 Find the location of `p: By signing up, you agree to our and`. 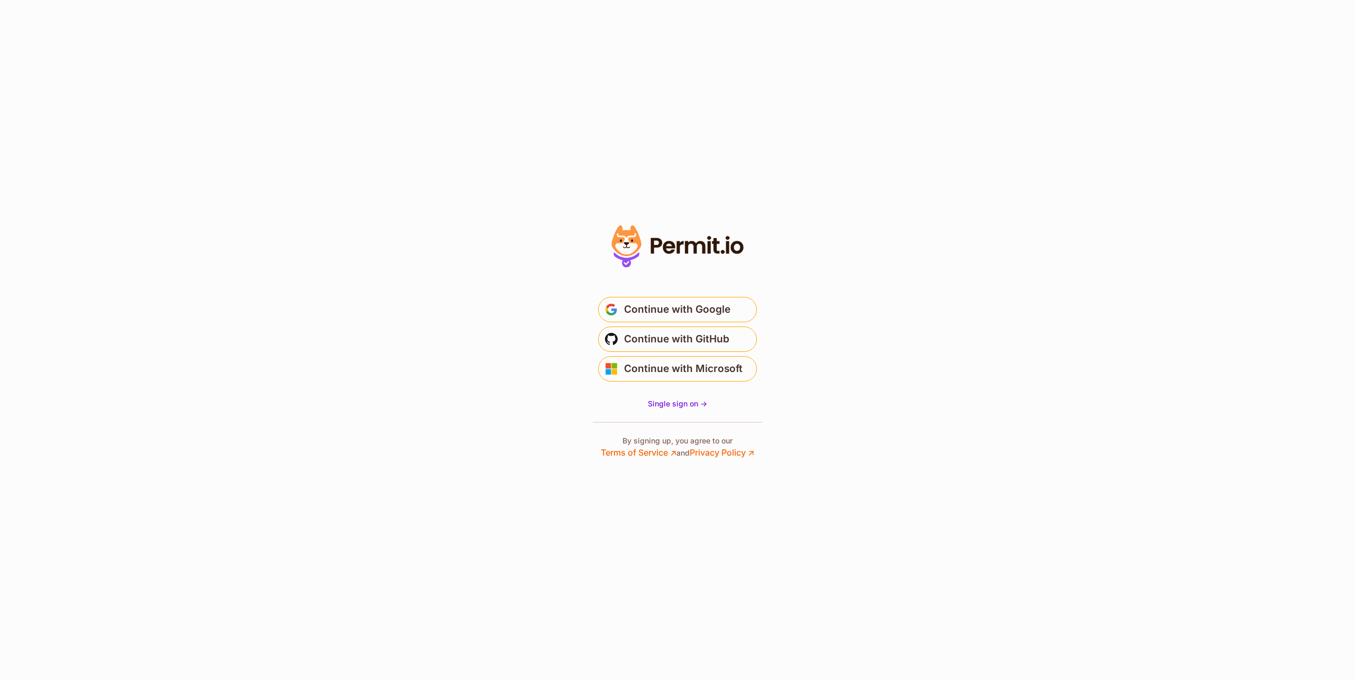

p: By signing up, you agree to our and is located at coordinates (678, 447).